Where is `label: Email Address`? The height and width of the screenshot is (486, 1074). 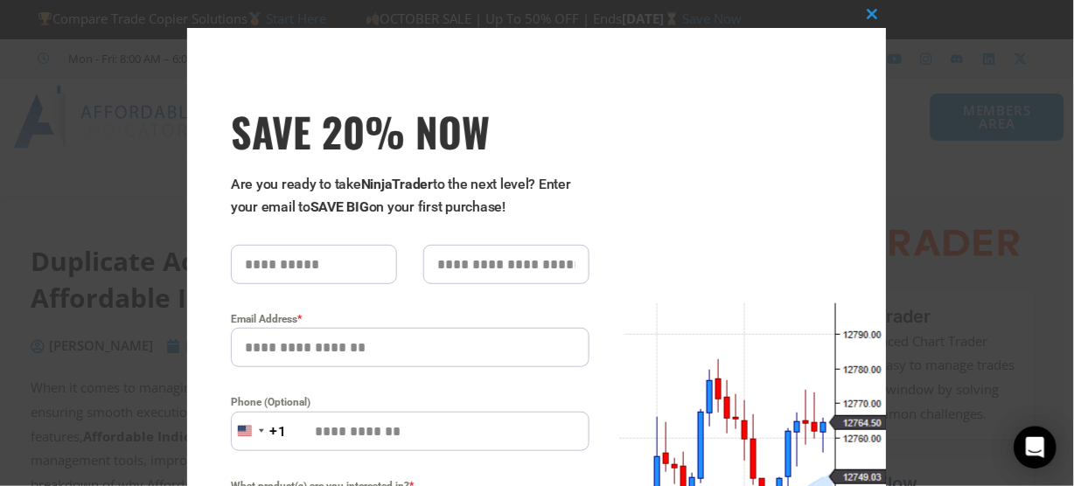
label: Email Address is located at coordinates (410, 319).